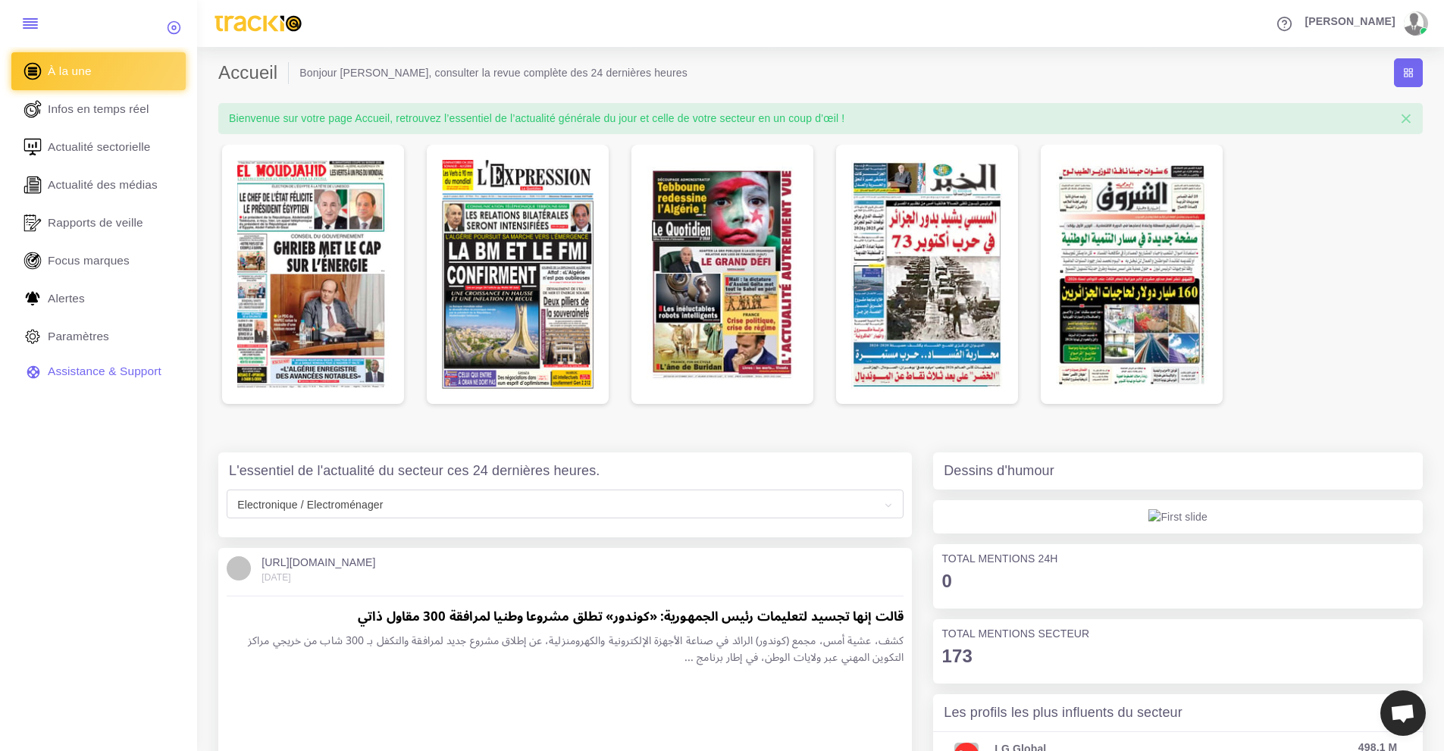 The image size is (1444, 751). I want to click on span: Infos en temps réel, so click(99, 109).